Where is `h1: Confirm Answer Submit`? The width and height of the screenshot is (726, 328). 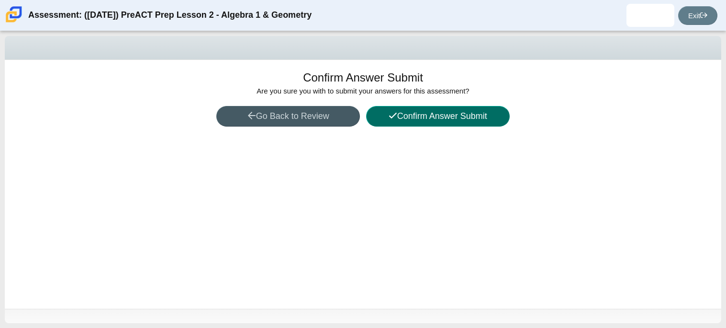 h1: Confirm Answer Submit is located at coordinates (363, 78).